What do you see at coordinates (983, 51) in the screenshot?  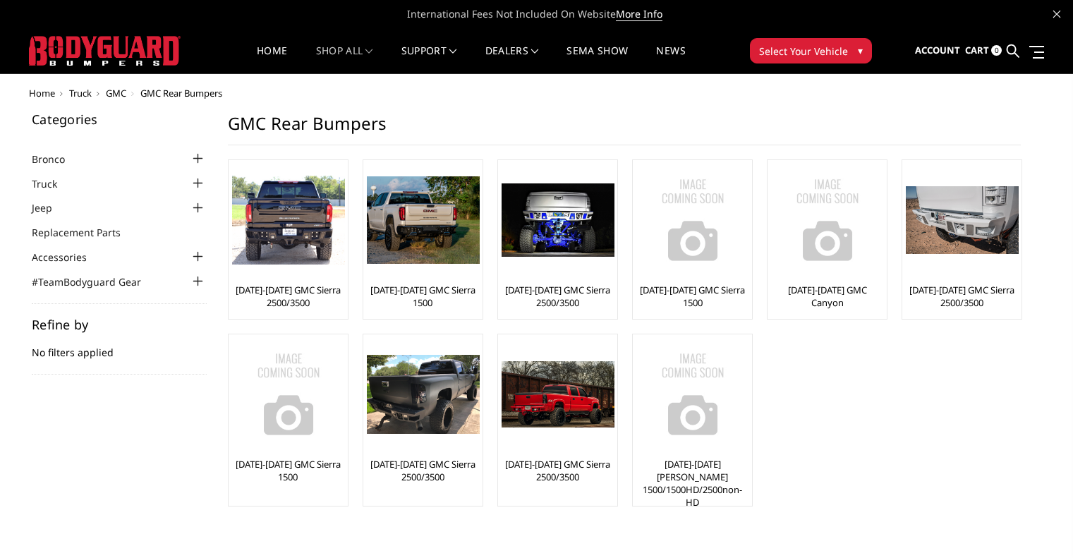 I see `a: Cart 0` at bounding box center [983, 51].